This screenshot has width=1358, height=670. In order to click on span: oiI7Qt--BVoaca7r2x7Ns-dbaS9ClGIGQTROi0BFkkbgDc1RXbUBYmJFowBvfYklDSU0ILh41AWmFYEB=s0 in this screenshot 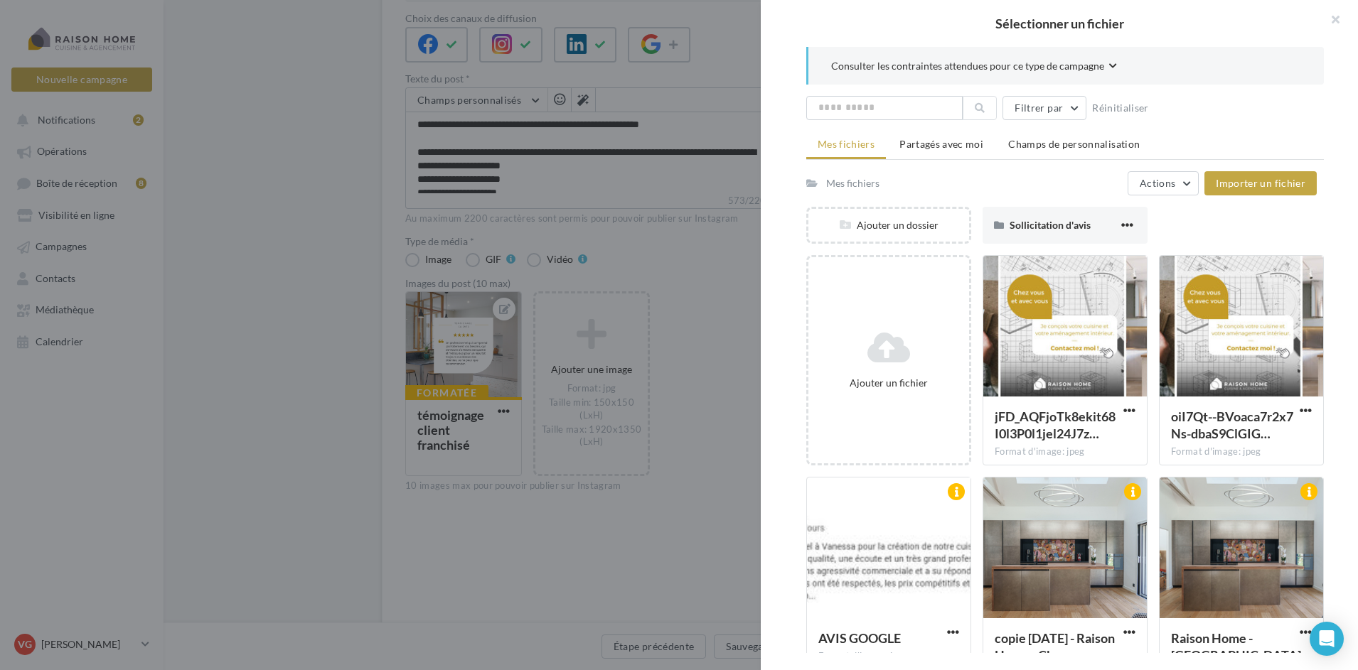, I will do `click(1232, 425)`.